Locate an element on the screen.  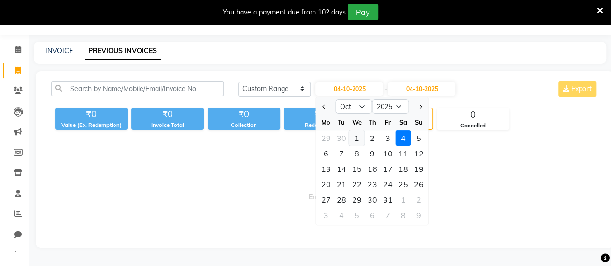
div: 23 is located at coordinates (372, 185).